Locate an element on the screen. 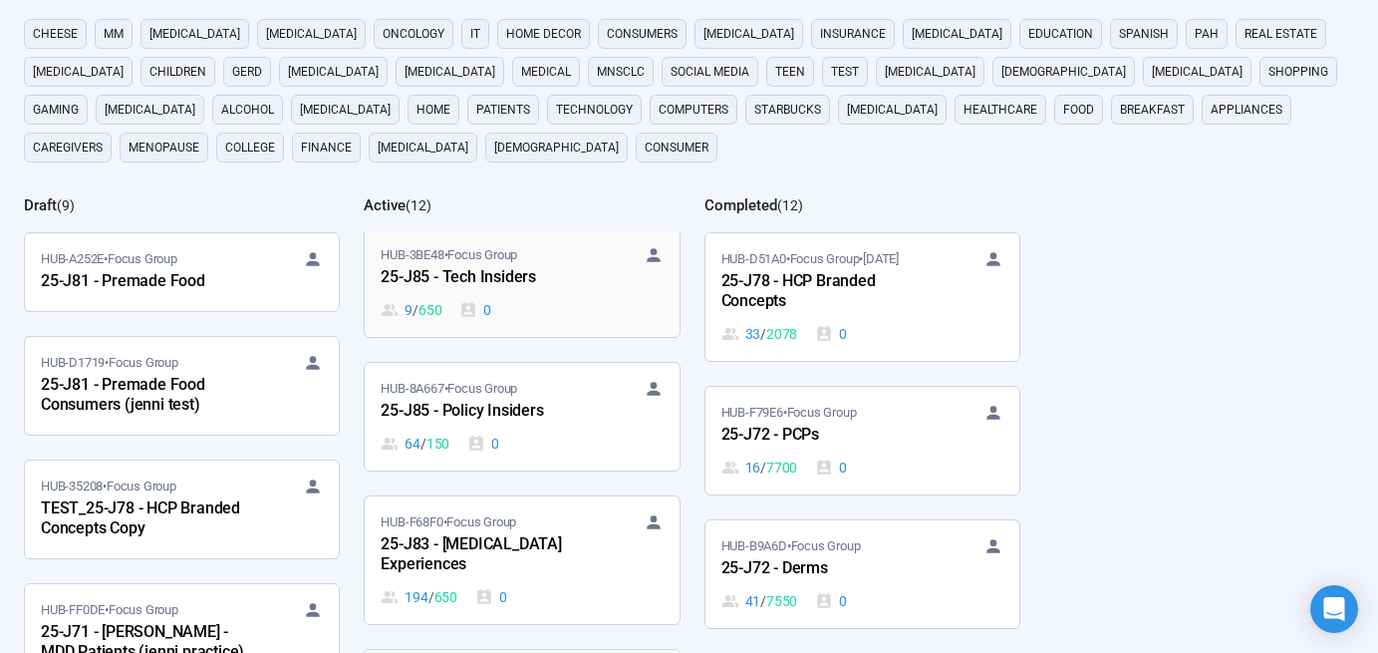  span: starbucks is located at coordinates (787, 110).